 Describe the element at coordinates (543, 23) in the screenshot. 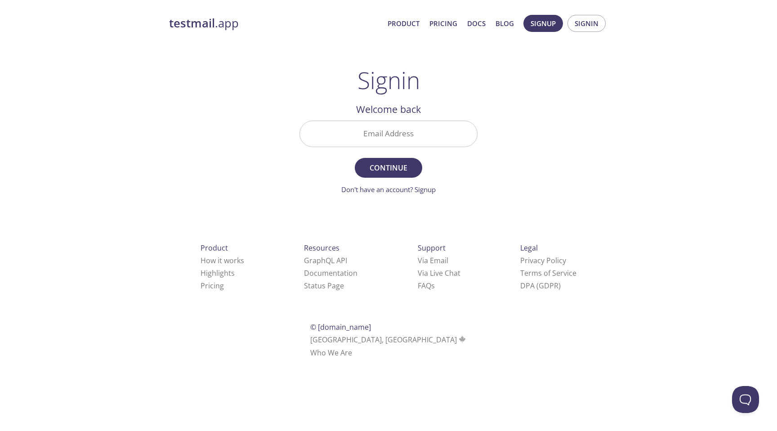

I see `span: Signup` at that location.